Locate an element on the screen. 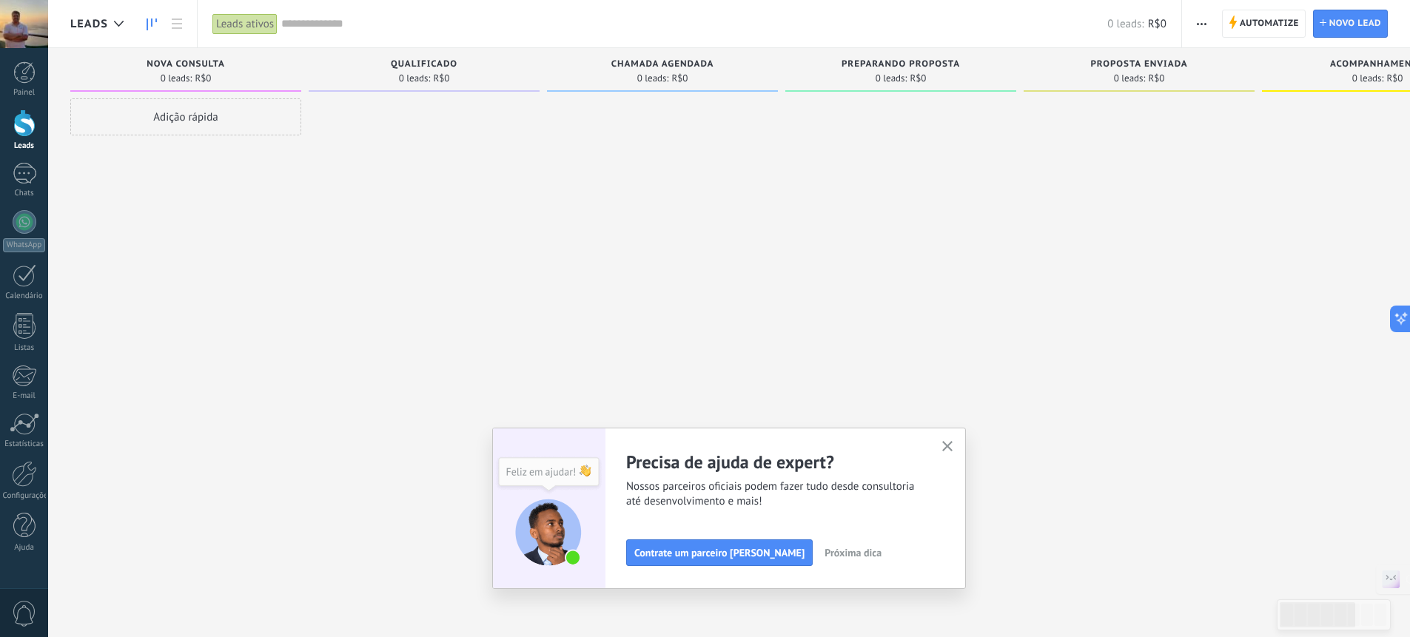  div: Painel is located at coordinates (24, 92).